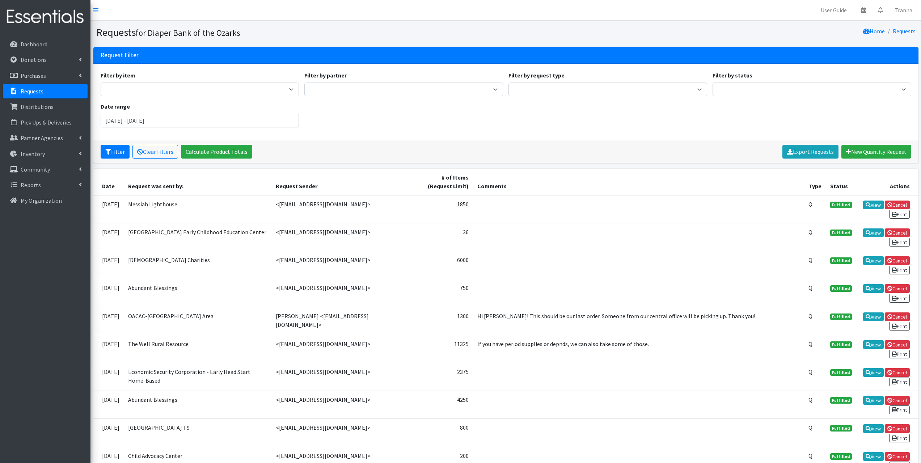 The height and width of the screenshot is (463, 921). I want to click on td: 36, so click(443, 237).